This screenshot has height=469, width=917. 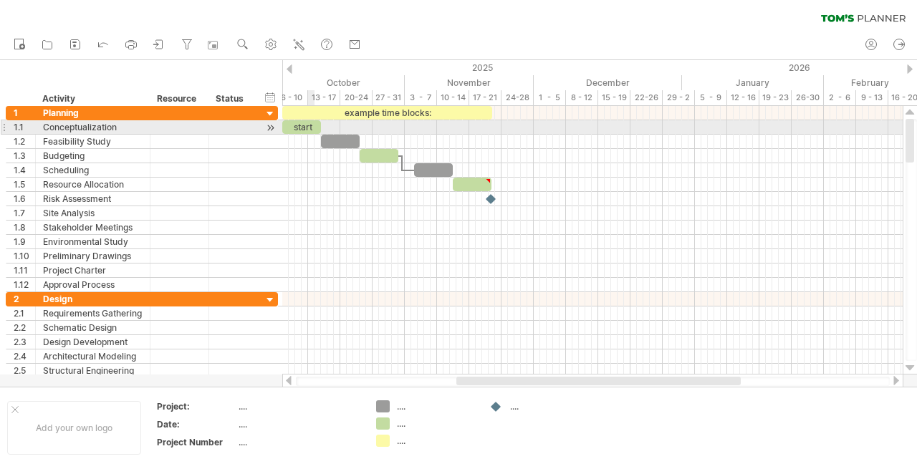 I want to click on div: October 2025, so click(x=330, y=82).